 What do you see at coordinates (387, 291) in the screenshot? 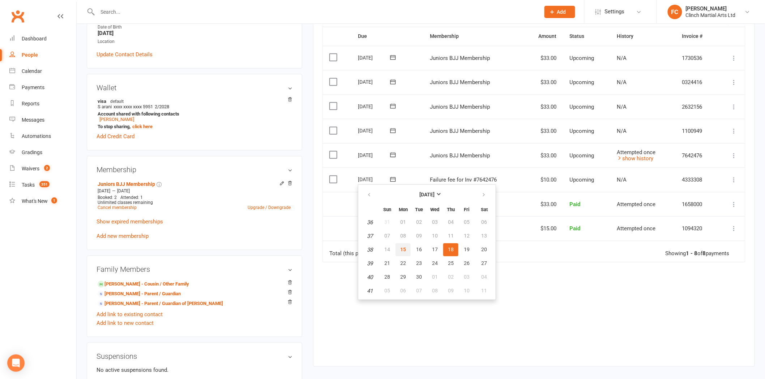
I see `span: 05` at bounding box center [387, 291].